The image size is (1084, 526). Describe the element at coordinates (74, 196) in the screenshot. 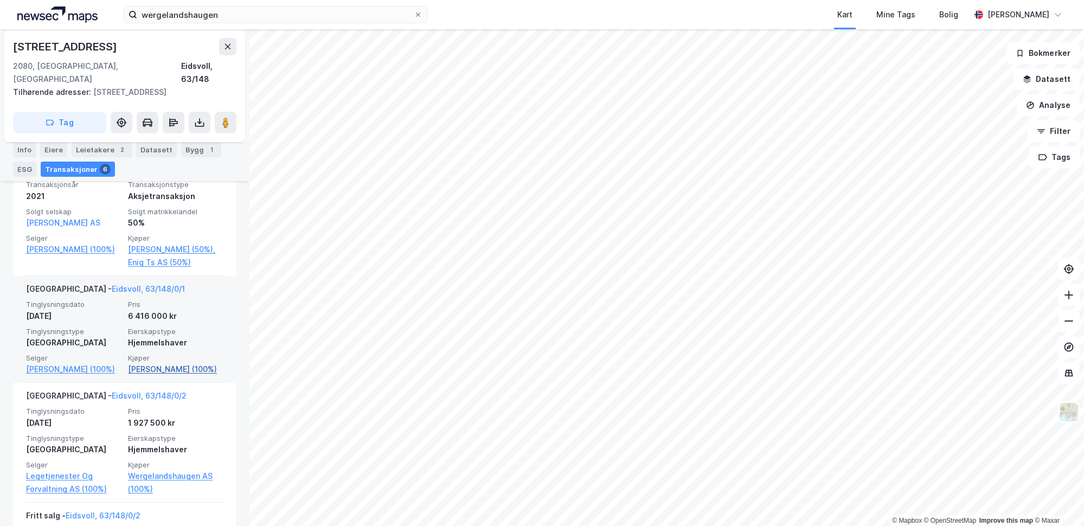

I see `div: 2021` at that location.